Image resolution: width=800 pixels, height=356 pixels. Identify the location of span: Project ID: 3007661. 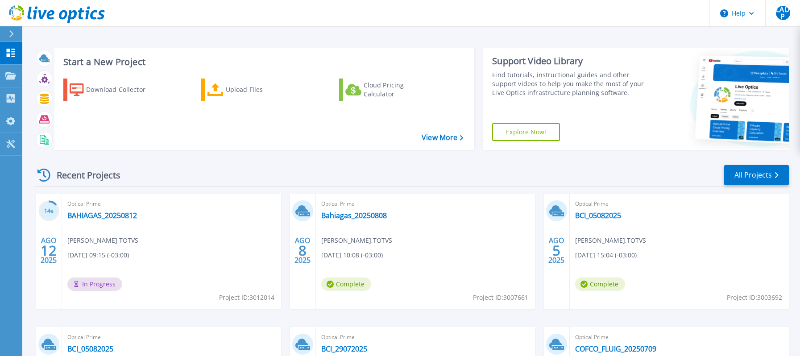
(500, 297).